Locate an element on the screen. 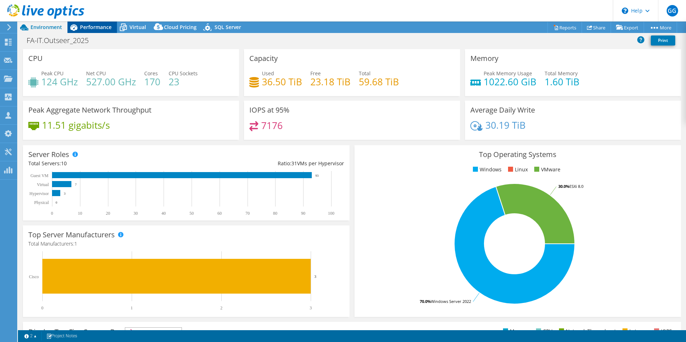 The height and width of the screenshot is (342, 686). div: Total Servers: is located at coordinates (107, 164).